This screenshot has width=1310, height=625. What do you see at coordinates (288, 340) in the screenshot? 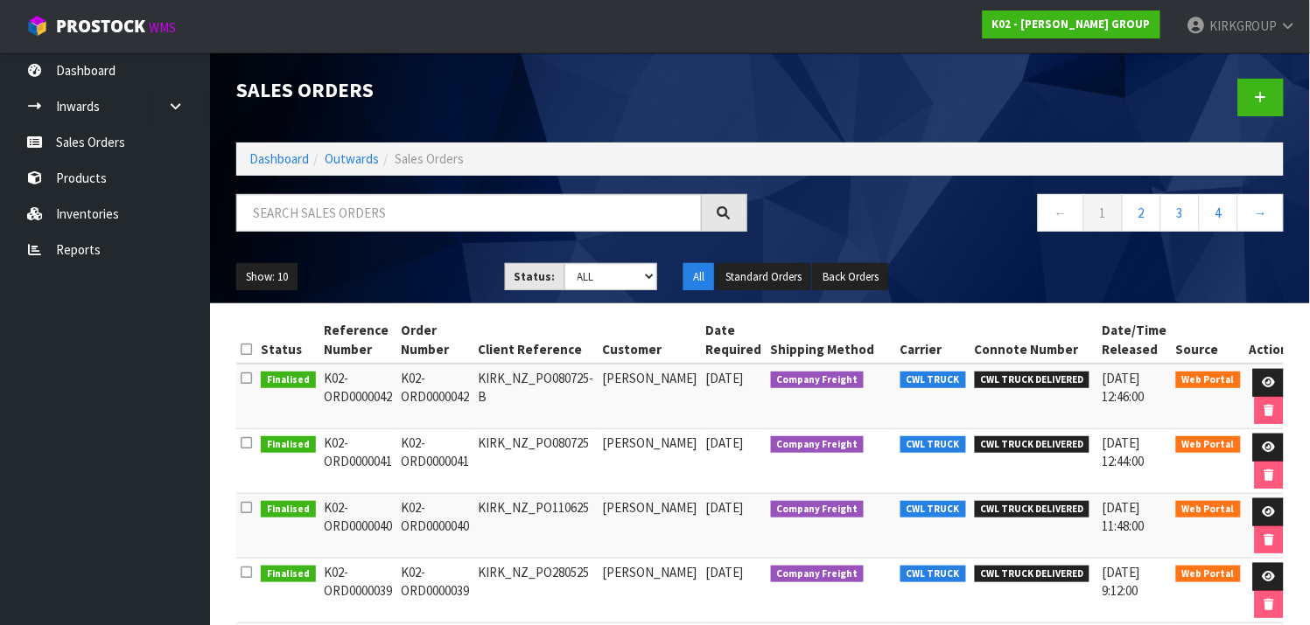
I see `th: Status` at bounding box center [288, 340].